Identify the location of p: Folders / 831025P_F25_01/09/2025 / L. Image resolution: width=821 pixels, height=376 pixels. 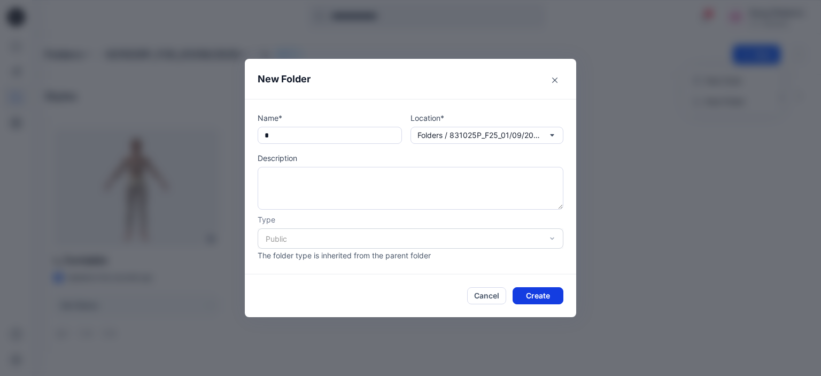
(479, 135).